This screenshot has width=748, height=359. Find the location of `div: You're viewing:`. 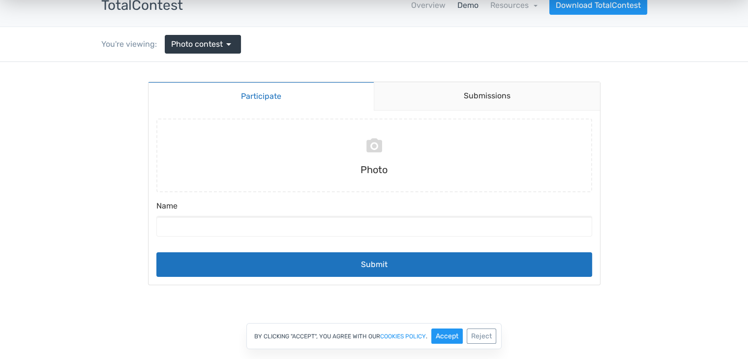

div: You're viewing: is located at coordinates (133, 44).